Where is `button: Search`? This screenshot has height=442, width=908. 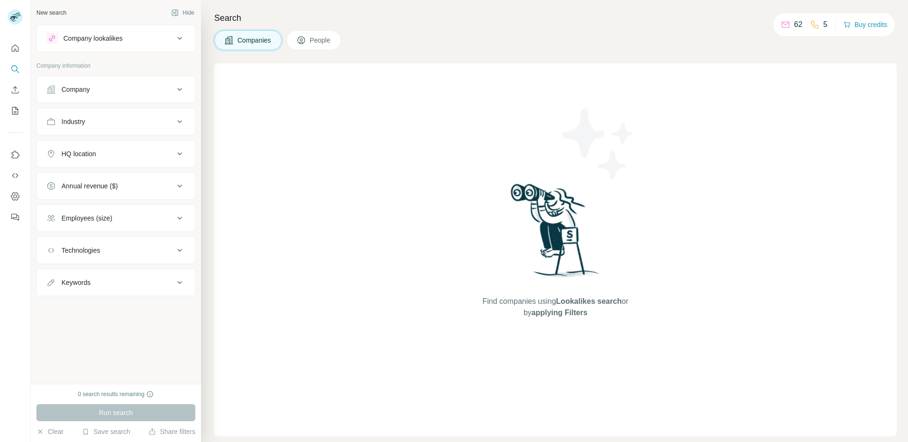 button: Search is located at coordinates (15, 69).